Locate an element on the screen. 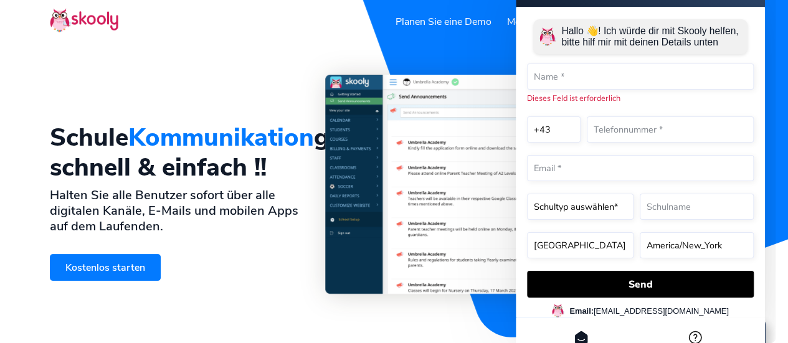 Image resolution: width=788 pixels, height=343 pixels. a: Planen Sie eine Demo is located at coordinates (444, 22).